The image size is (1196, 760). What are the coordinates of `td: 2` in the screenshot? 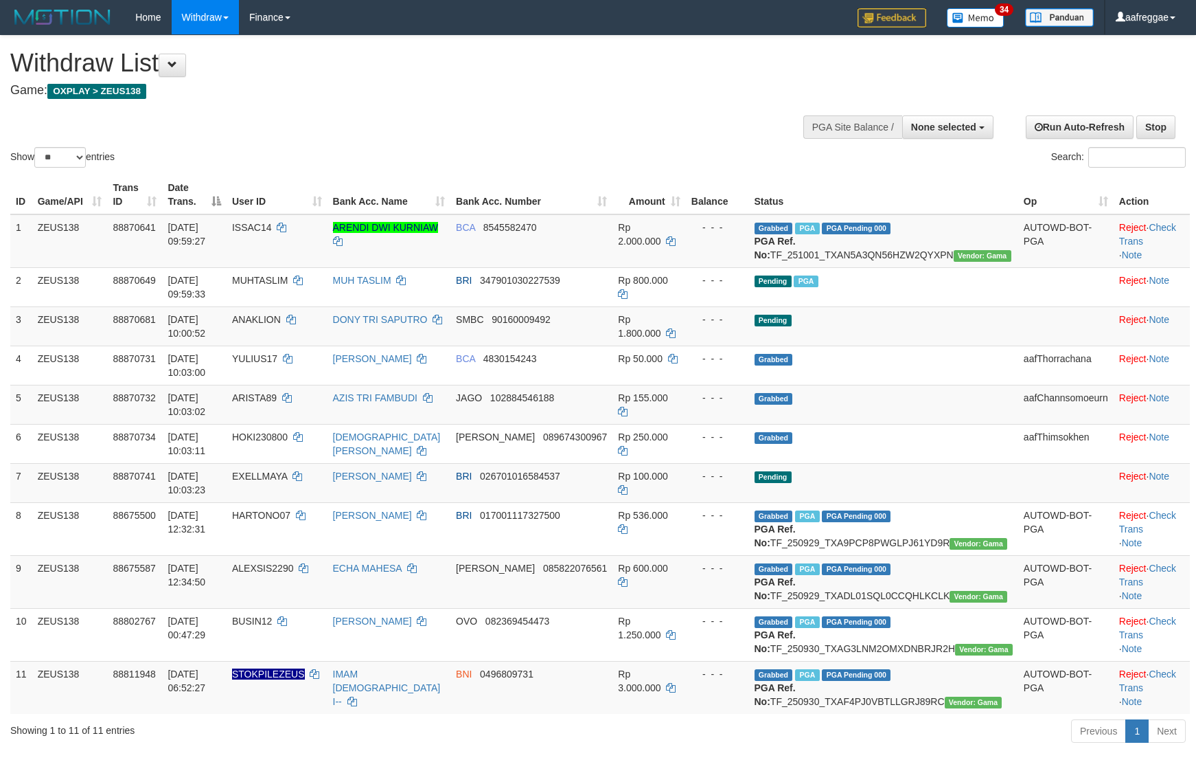 It's located at (21, 286).